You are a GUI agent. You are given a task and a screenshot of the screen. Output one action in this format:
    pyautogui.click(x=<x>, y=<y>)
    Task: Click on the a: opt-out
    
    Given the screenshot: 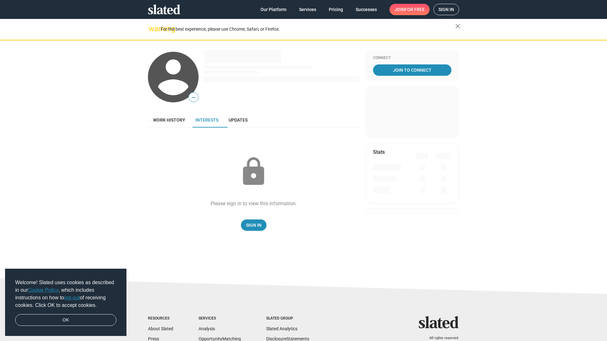 What is the action you would take?
    pyautogui.click(x=72, y=298)
    